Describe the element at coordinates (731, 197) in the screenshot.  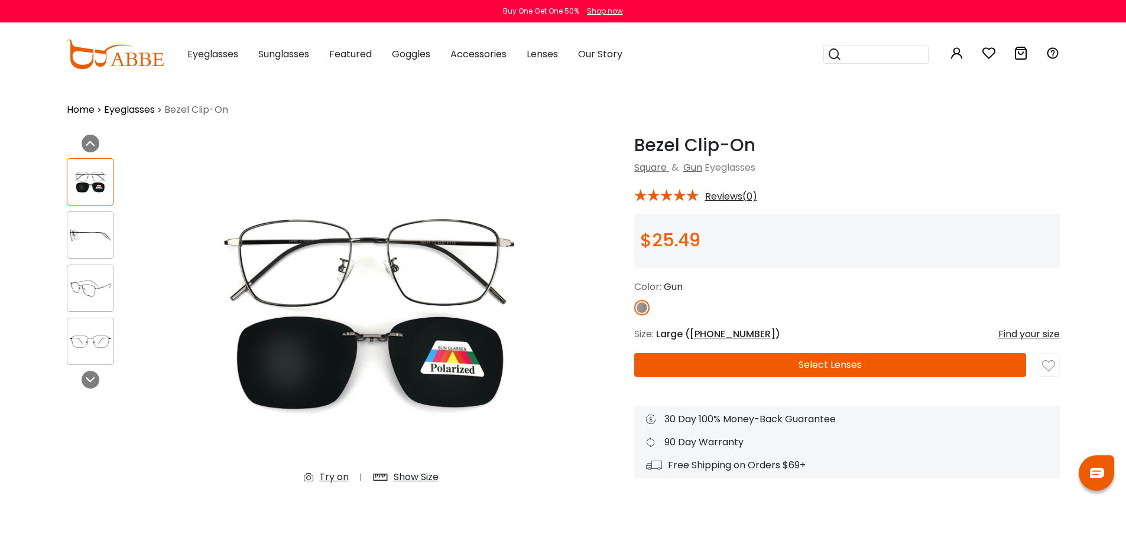
I see `span: Reviews(0)` at that location.